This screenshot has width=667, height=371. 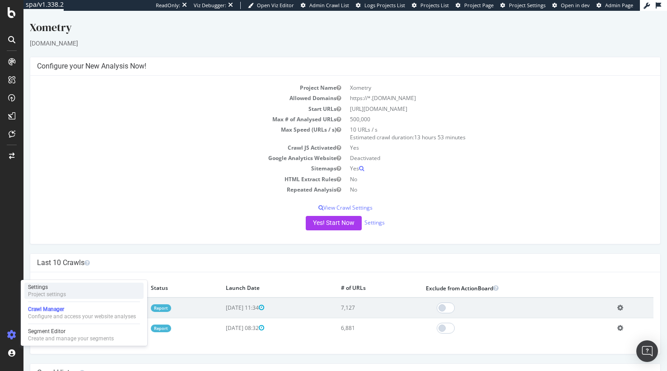 I want to click on a: Segment EditorCreate and manage your segments, so click(x=84, y=335).